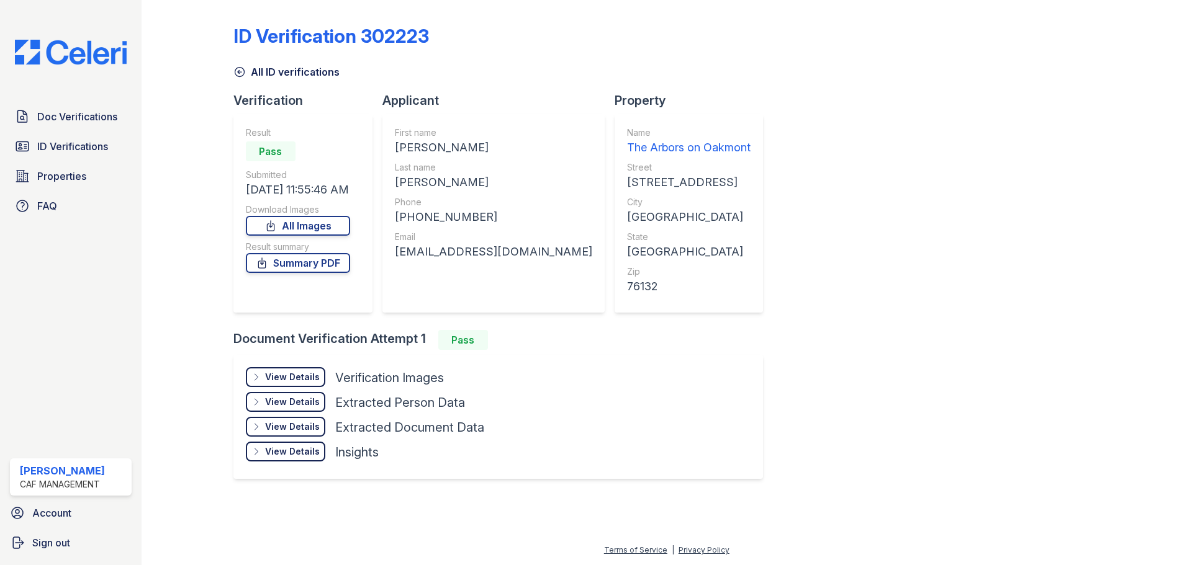  What do you see at coordinates (400, 403) in the screenshot?
I see `div: Extracted Person Data` at bounding box center [400, 403].